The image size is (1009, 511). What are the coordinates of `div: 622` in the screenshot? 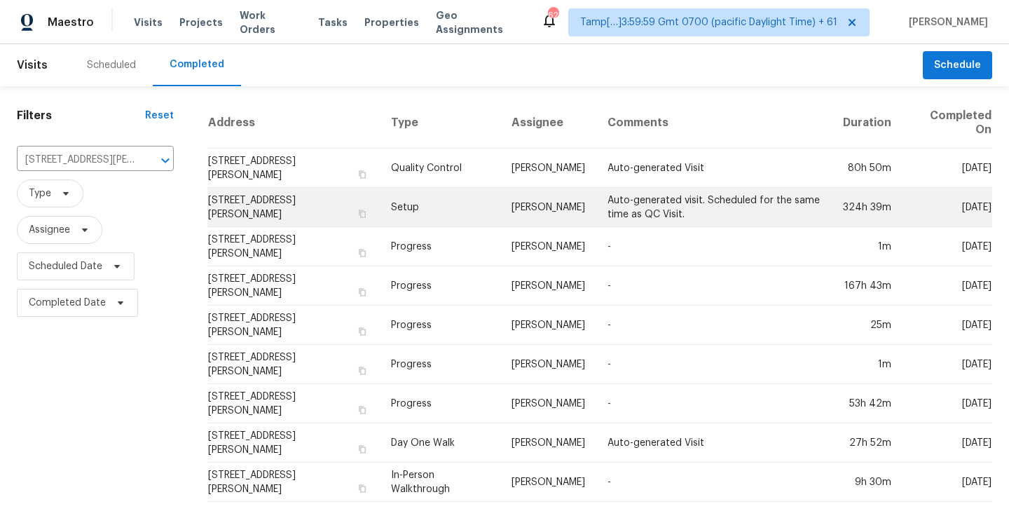 It's located at (553, 15).